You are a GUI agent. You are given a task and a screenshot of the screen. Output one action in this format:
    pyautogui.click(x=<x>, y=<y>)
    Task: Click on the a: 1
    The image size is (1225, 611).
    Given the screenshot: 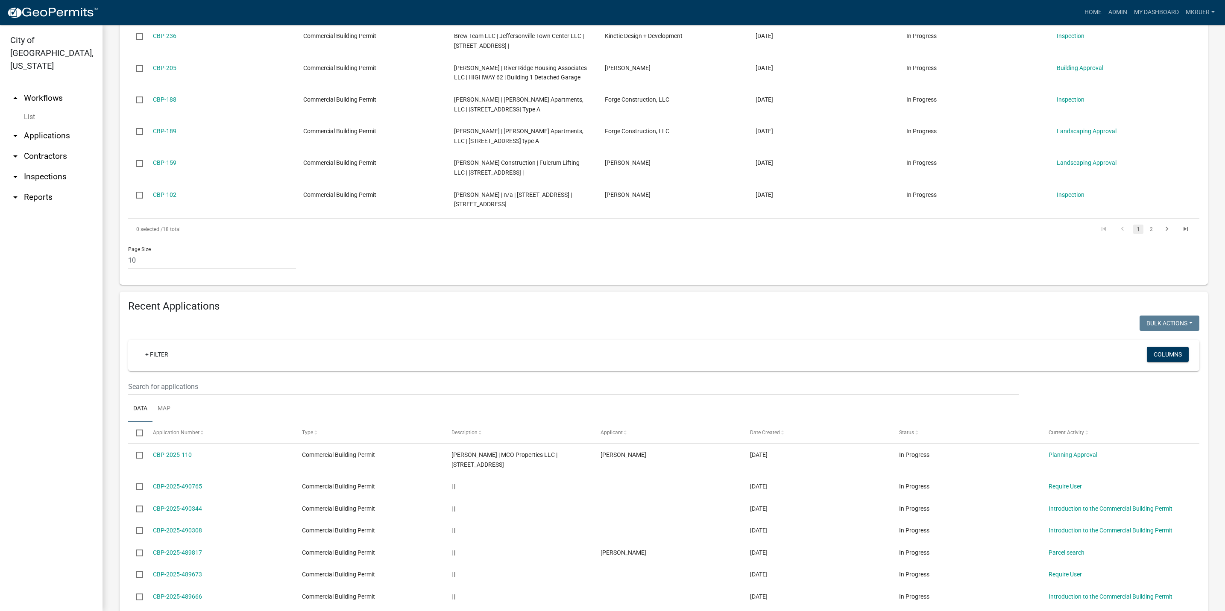 What is the action you would take?
    pyautogui.click(x=1139, y=229)
    